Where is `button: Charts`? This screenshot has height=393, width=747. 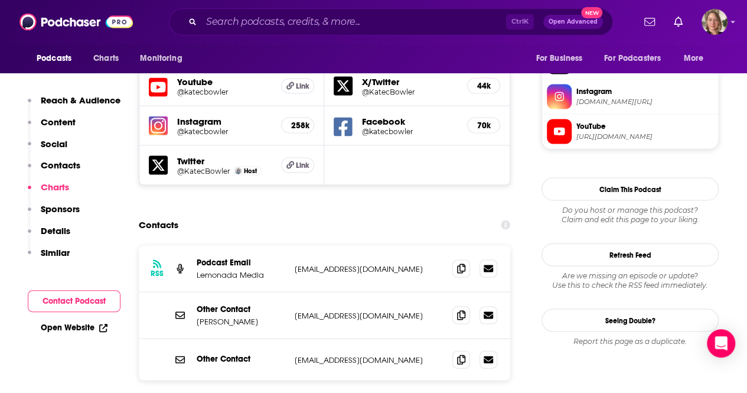 button: Charts is located at coordinates (48, 192).